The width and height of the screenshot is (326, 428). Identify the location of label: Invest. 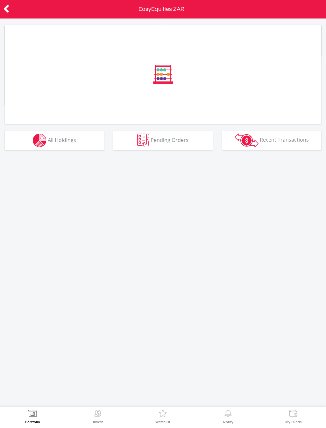
(98, 421).